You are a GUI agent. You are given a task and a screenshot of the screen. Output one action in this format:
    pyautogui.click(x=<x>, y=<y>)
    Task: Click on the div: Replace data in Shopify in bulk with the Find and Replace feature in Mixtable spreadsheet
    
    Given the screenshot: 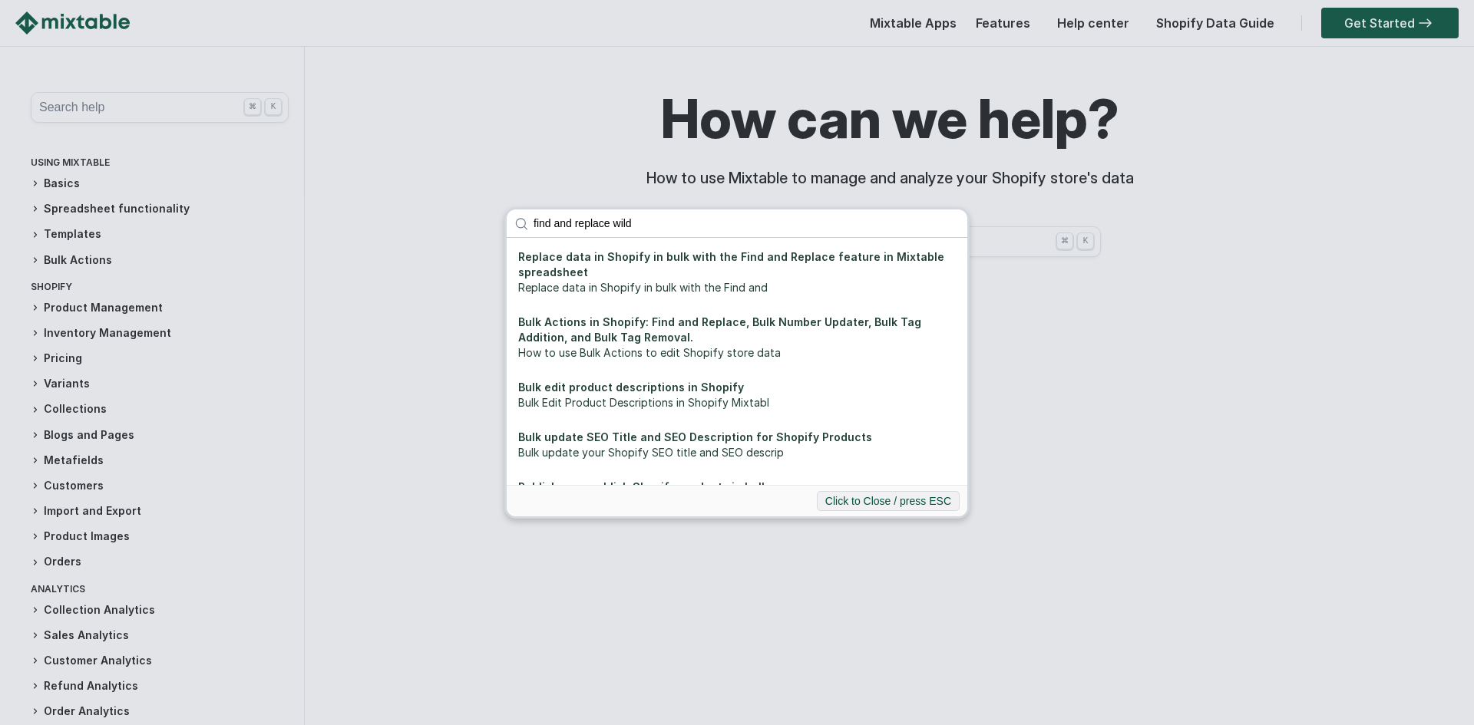 What is the action you would take?
    pyautogui.click(x=737, y=265)
    